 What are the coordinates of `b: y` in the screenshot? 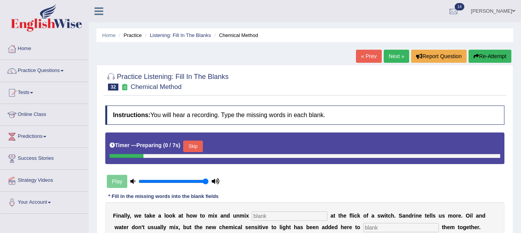 It's located at (165, 227).